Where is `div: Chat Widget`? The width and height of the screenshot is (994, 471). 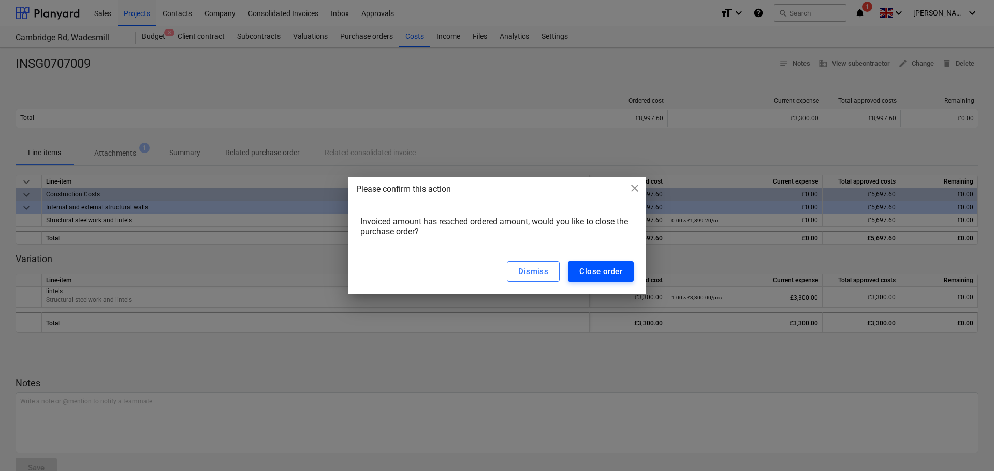
div: Chat Widget is located at coordinates (968, 447).